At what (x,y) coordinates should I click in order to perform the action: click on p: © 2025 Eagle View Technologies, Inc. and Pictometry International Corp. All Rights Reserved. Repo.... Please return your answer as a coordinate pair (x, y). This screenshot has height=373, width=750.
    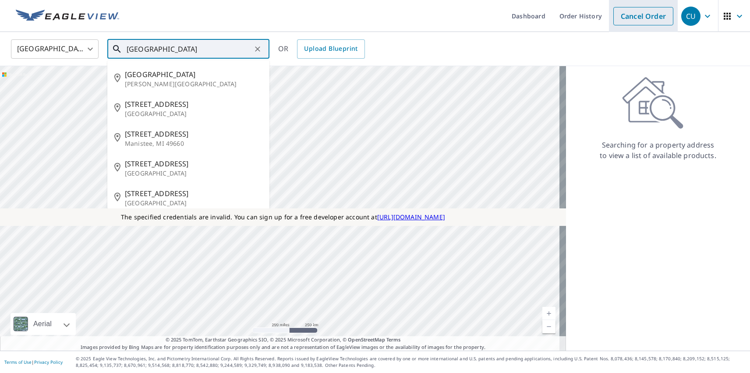
    Looking at the image, I should click on (411, 362).